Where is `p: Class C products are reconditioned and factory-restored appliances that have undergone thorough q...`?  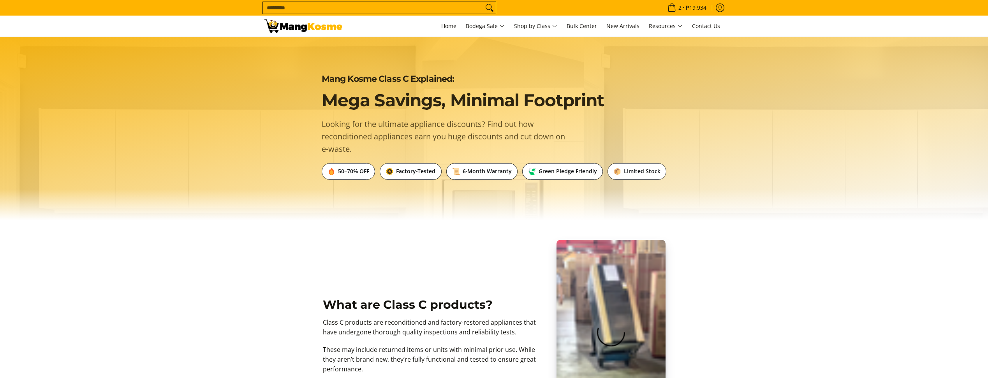 p: Class C products are reconditioned and factory-restored appliances that have undergone thorough q... is located at coordinates (436, 331).